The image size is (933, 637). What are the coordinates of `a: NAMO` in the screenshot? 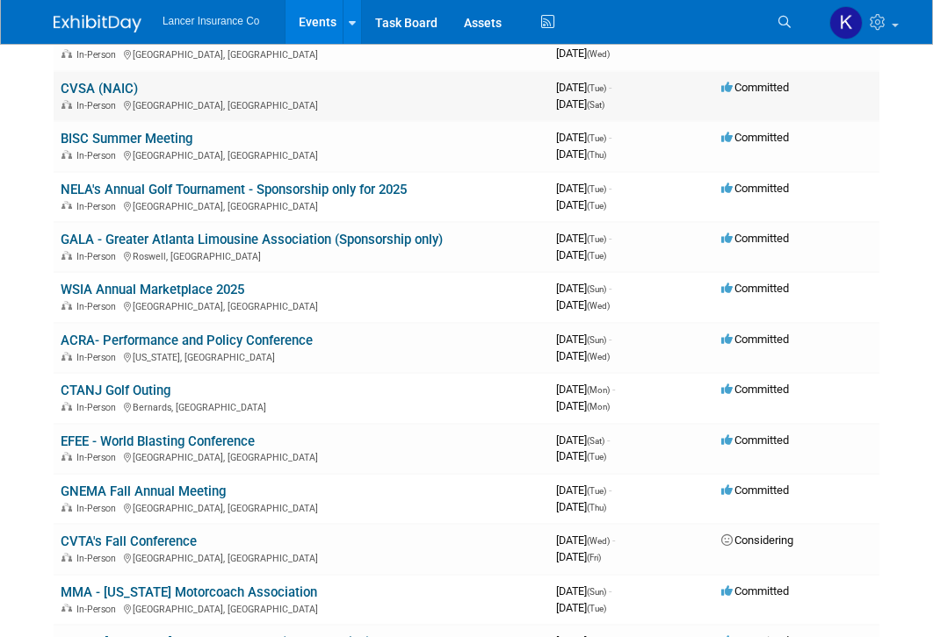 It's located at (80, 39).